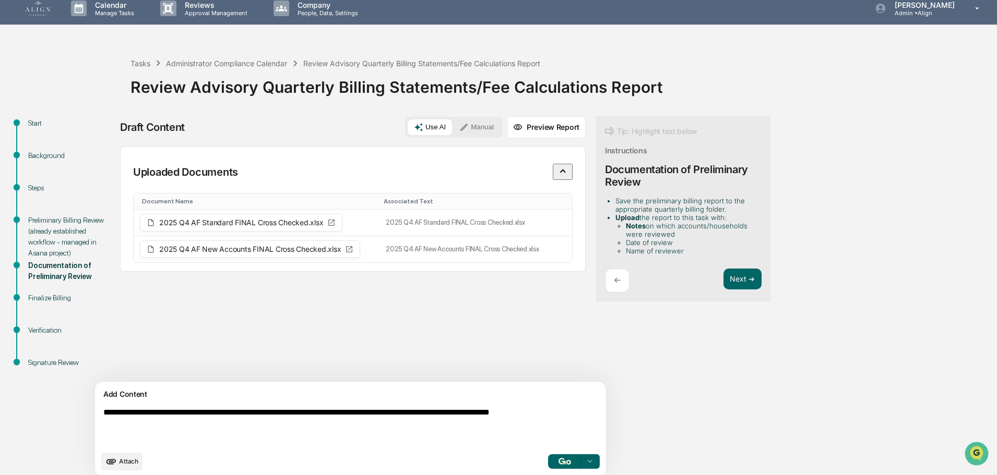 The height and width of the screenshot is (475, 997). What do you see at coordinates (38, 8) in the screenshot?
I see `img: logo` at bounding box center [38, 8].